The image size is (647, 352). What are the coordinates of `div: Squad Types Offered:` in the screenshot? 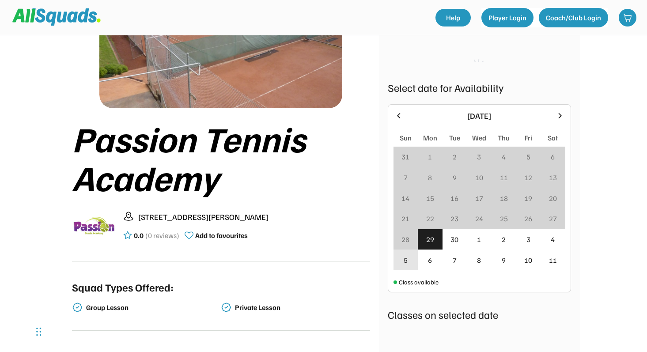 It's located at (123, 287).